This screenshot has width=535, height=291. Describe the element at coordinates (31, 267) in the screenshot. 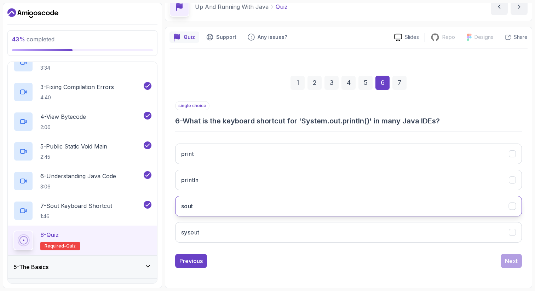

I see `h3: 5 - The Basics` at that location.